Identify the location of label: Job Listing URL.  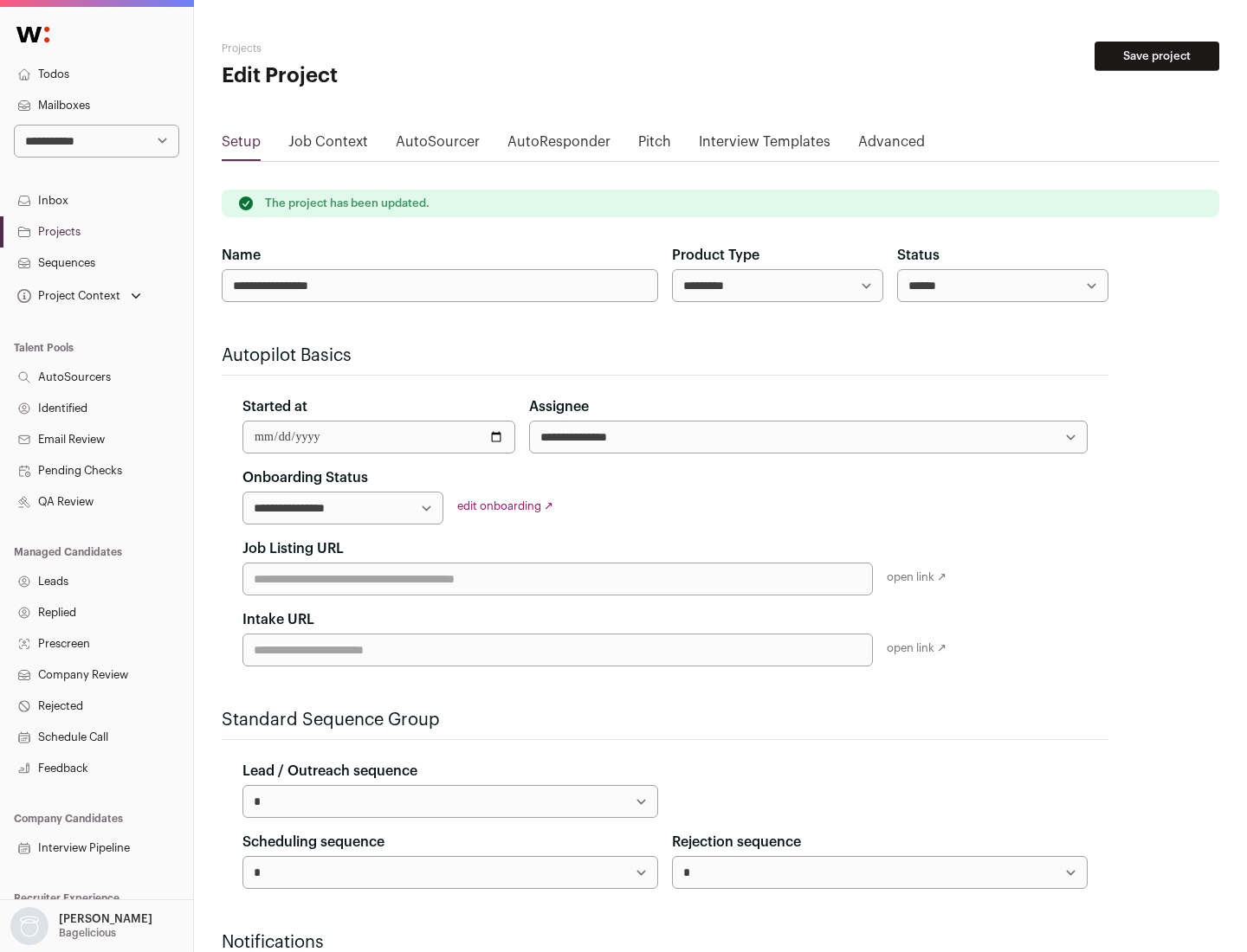
(293, 548).